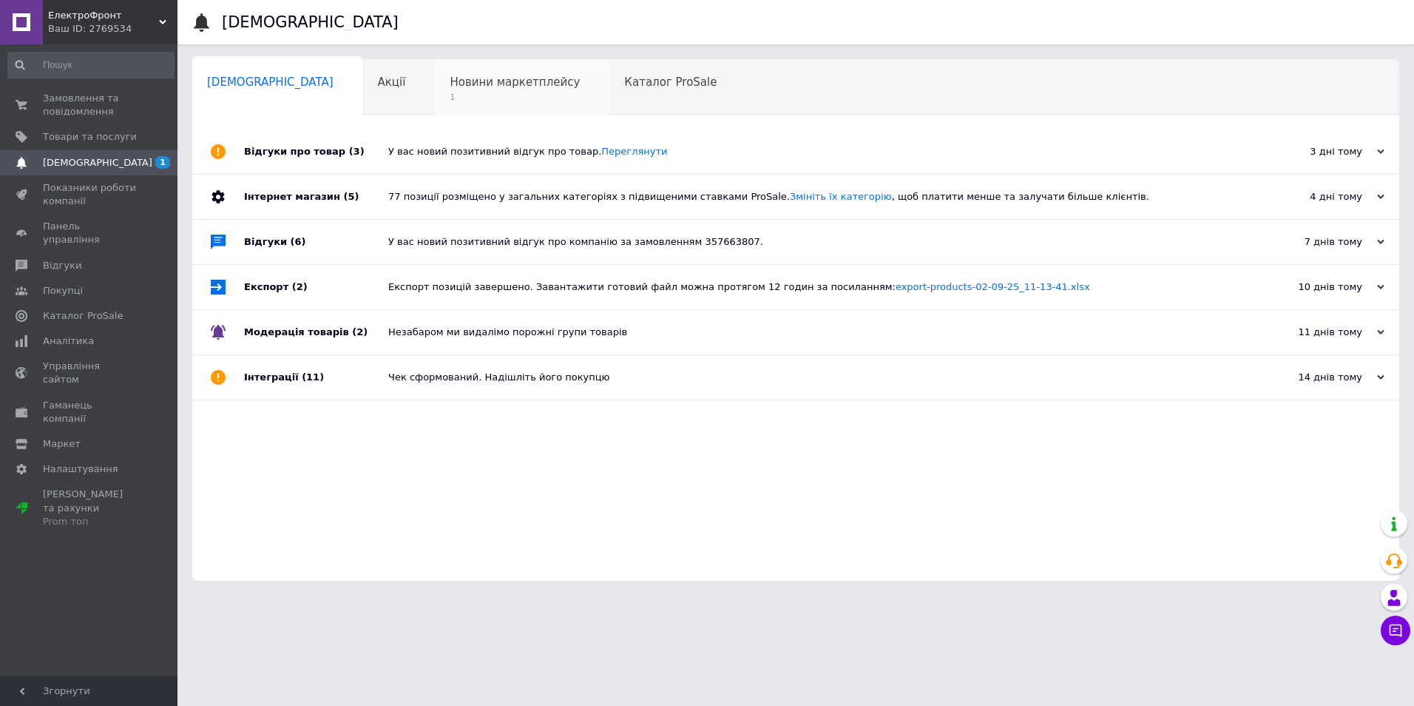  Describe the element at coordinates (992, 286) in the screenshot. I see `a: export-products-02-09-25_11-13-41.xlsx` at that location.